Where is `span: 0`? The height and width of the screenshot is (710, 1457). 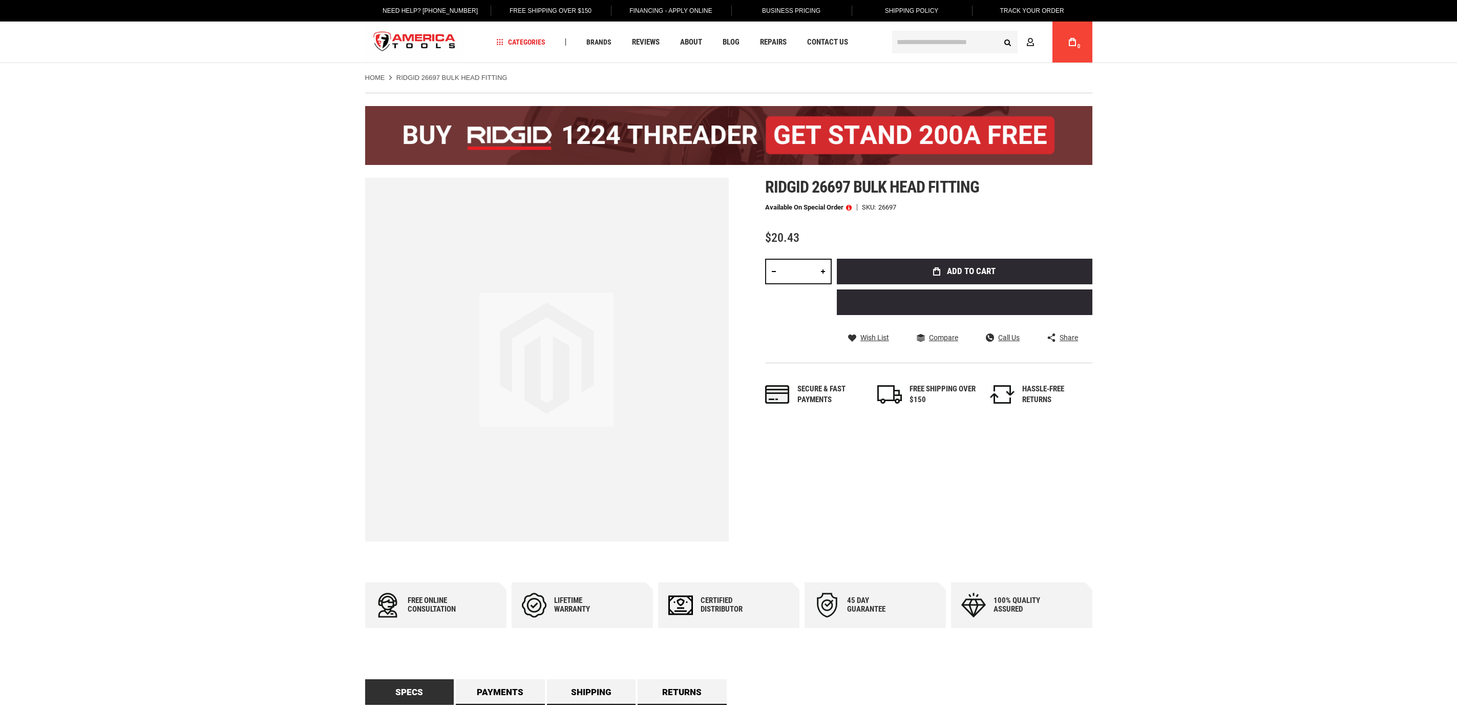
span: 0 is located at coordinates (1079, 46).